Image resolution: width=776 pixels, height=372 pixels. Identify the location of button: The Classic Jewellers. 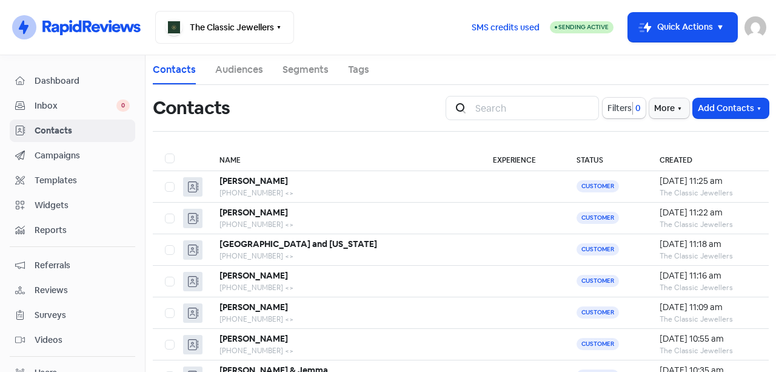
(224, 27).